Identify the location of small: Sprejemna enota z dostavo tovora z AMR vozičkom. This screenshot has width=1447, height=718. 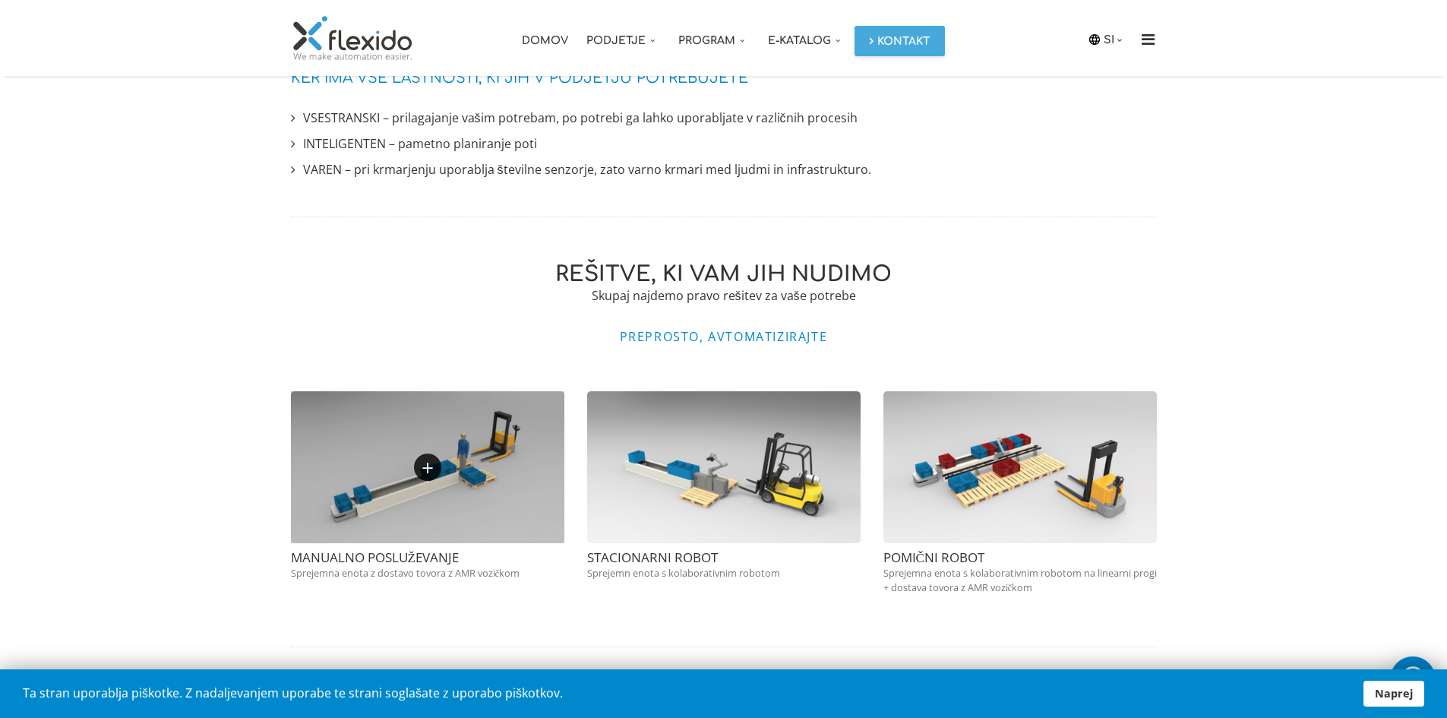
(406, 573).